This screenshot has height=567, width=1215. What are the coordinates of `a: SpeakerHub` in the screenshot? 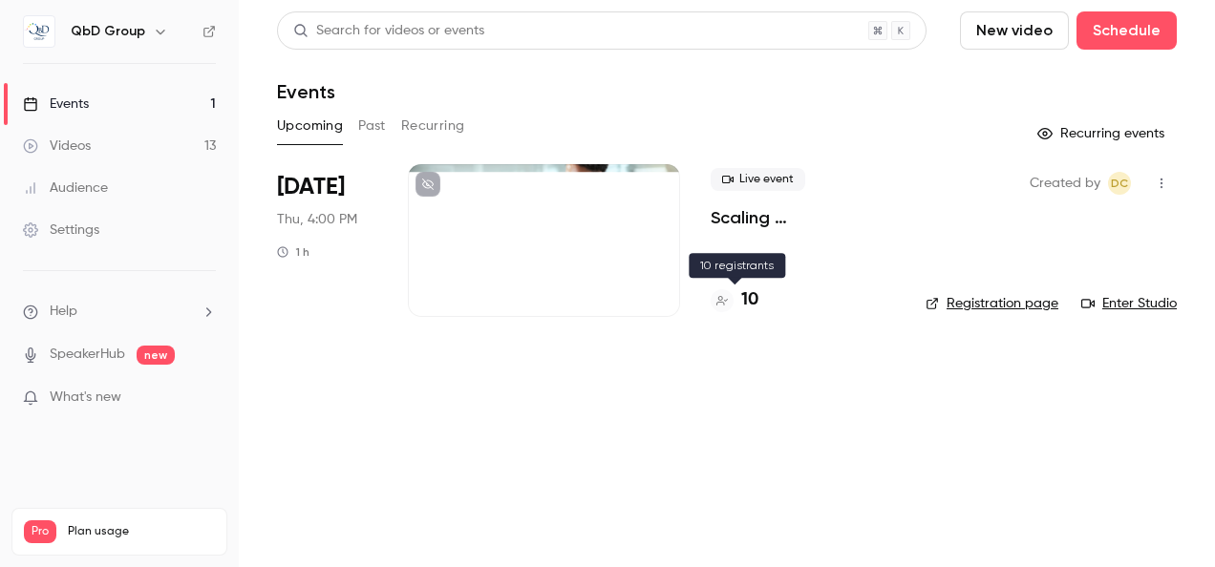 It's located at (87, 354).